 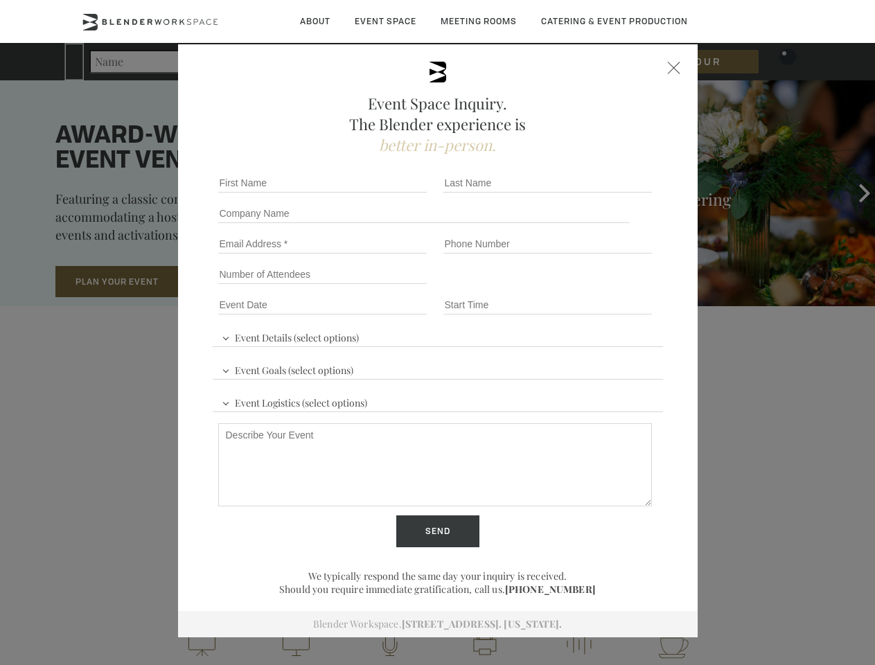 What do you see at coordinates (438, 124) in the screenshot?
I see `h2: Event Space Inquiry. The Blender experience is` at bounding box center [438, 124].